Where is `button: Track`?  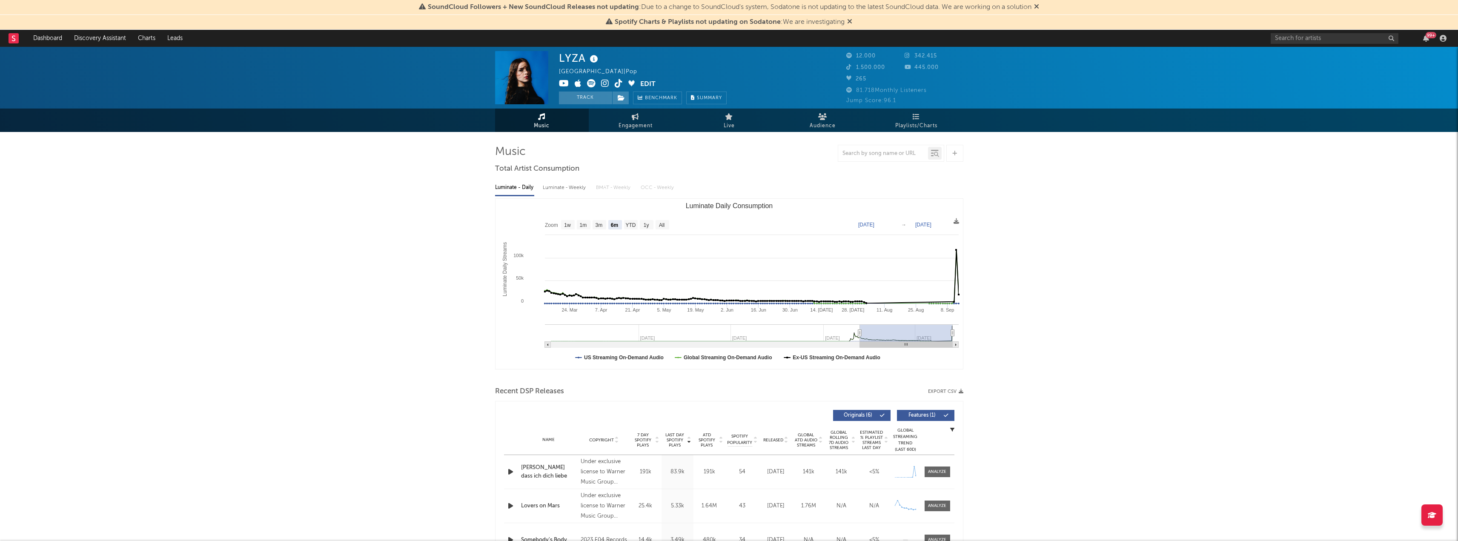
button: Track is located at coordinates (585, 98).